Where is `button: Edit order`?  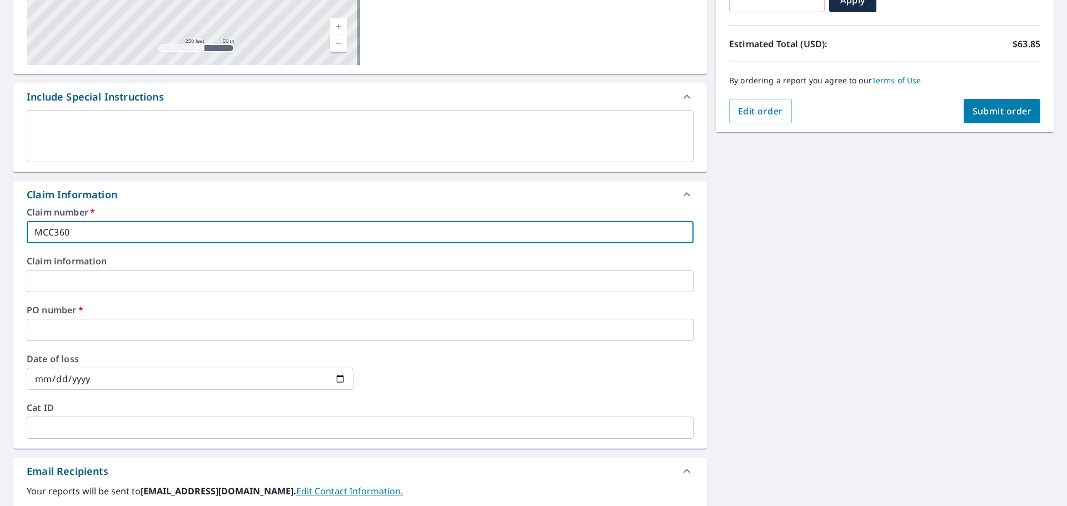
button: Edit order is located at coordinates (761, 111).